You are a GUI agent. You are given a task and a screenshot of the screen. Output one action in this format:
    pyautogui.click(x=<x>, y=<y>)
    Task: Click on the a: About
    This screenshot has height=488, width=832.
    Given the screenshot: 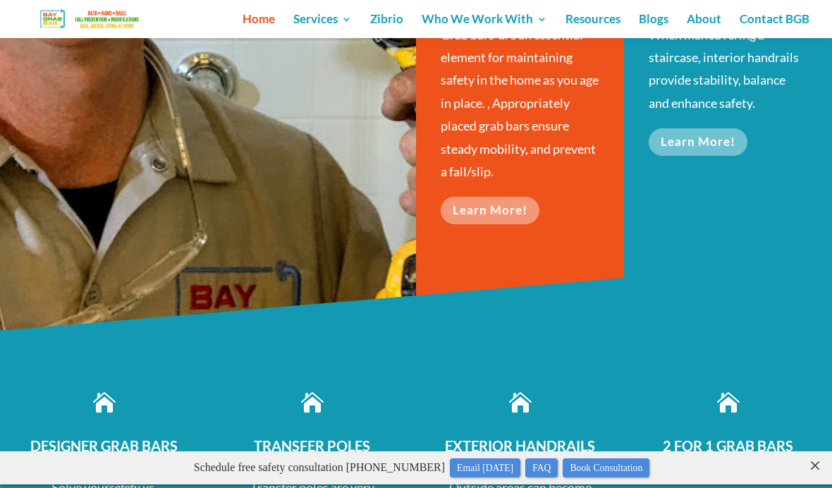 What is the action you would take?
    pyautogui.click(x=703, y=26)
    